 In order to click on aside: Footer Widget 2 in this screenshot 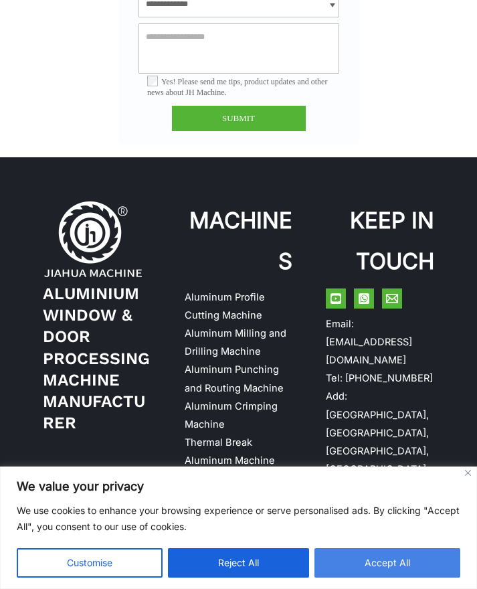, I will do `click(239, 397)`.